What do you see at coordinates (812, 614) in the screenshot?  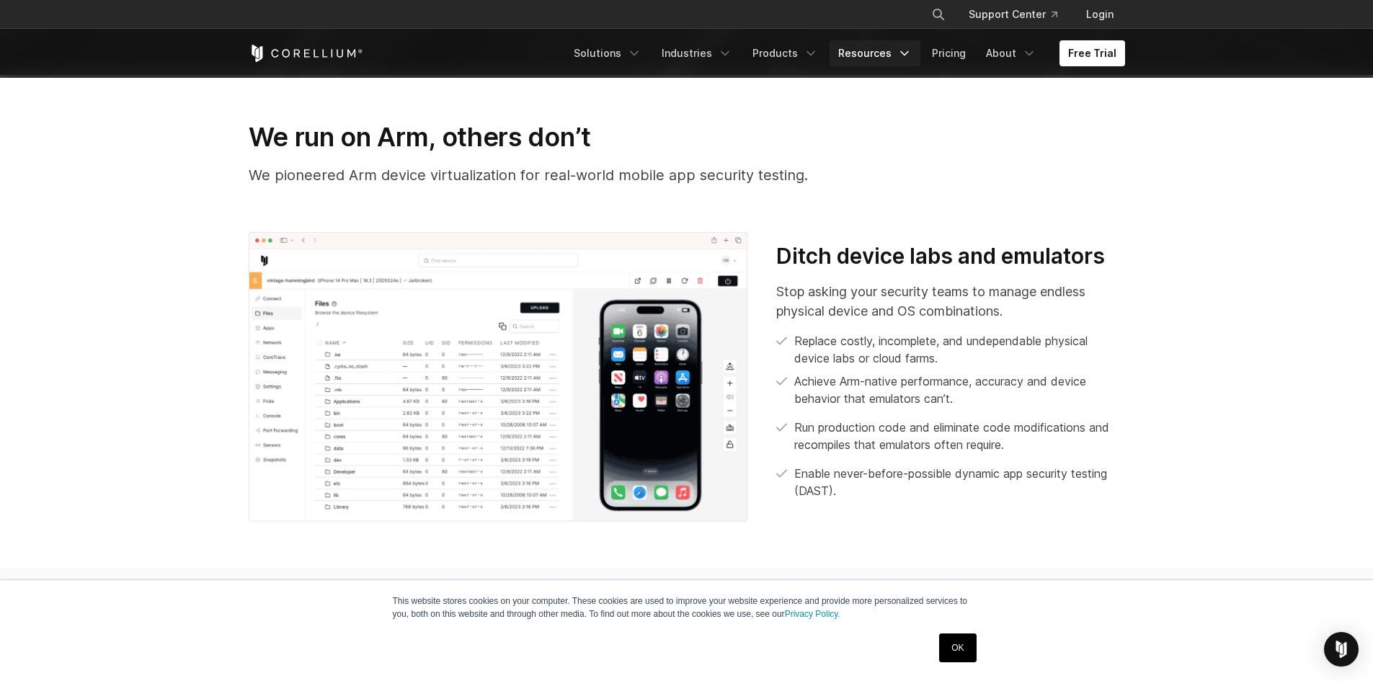 I see `a: Privacy Policy.` at bounding box center [812, 614].